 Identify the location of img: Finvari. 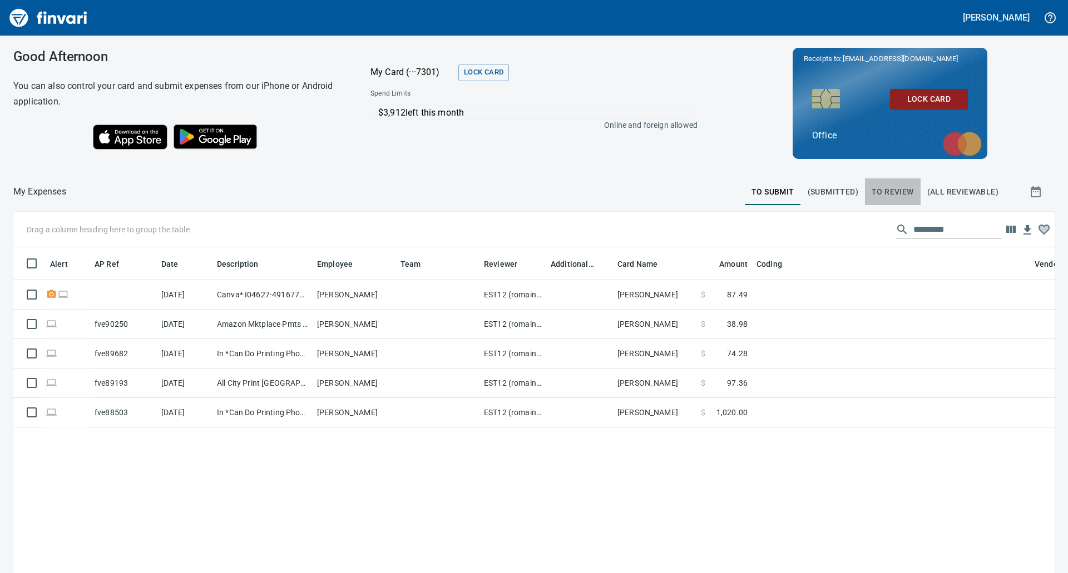
(48, 18).